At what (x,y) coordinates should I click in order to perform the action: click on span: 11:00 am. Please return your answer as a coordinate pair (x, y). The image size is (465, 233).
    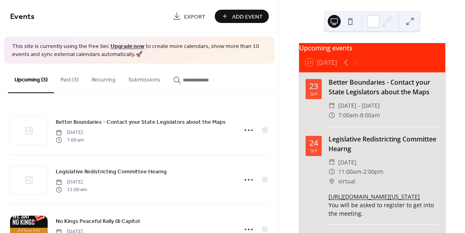
    Looking at the image, I should click on (71, 190).